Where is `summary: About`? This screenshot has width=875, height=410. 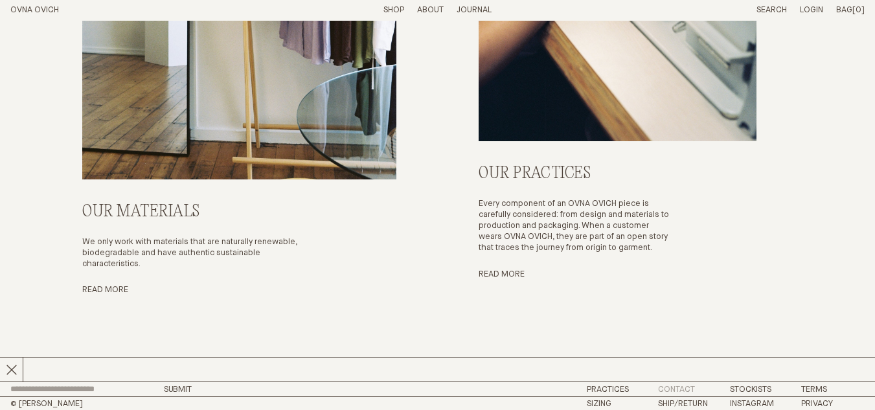
summary: About is located at coordinates (430, 10).